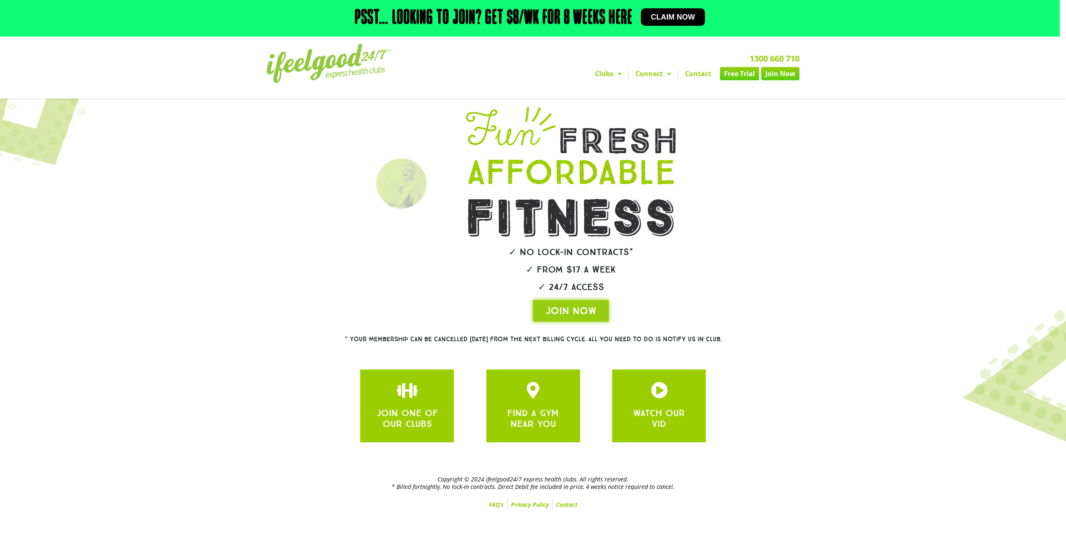  What do you see at coordinates (533, 418) in the screenshot?
I see `a: FIND A GYM NEAR YOU` at bounding box center [533, 418].